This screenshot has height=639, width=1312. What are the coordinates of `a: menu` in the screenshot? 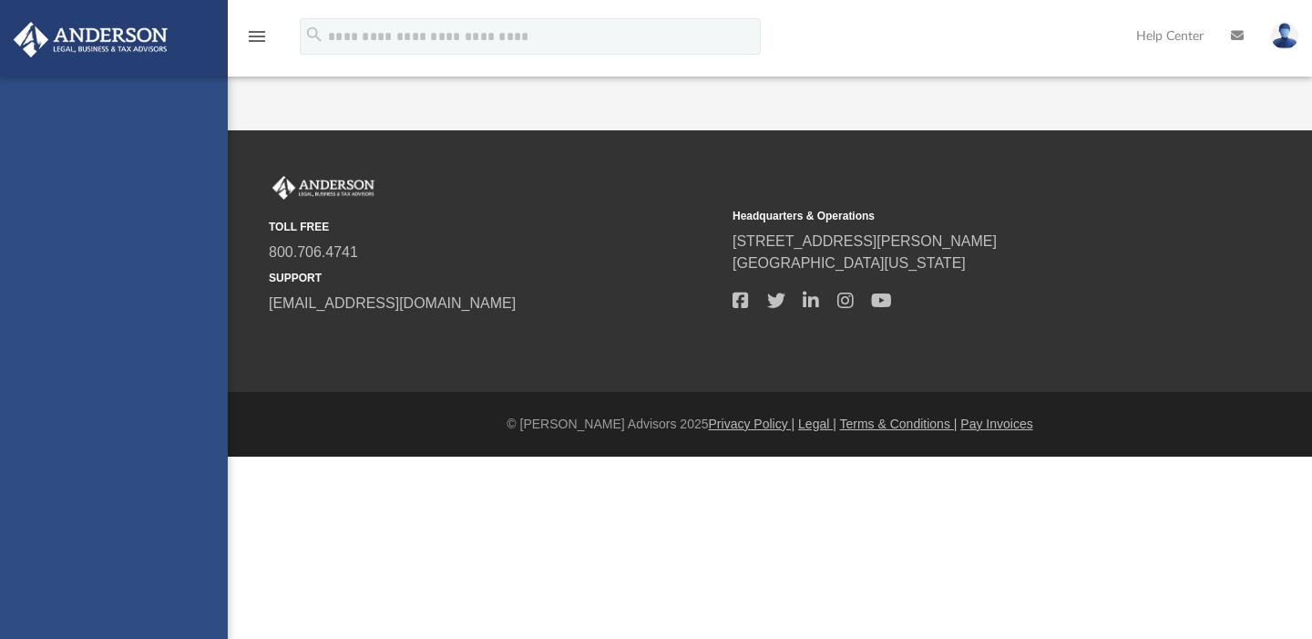 It's located at (257, 41).